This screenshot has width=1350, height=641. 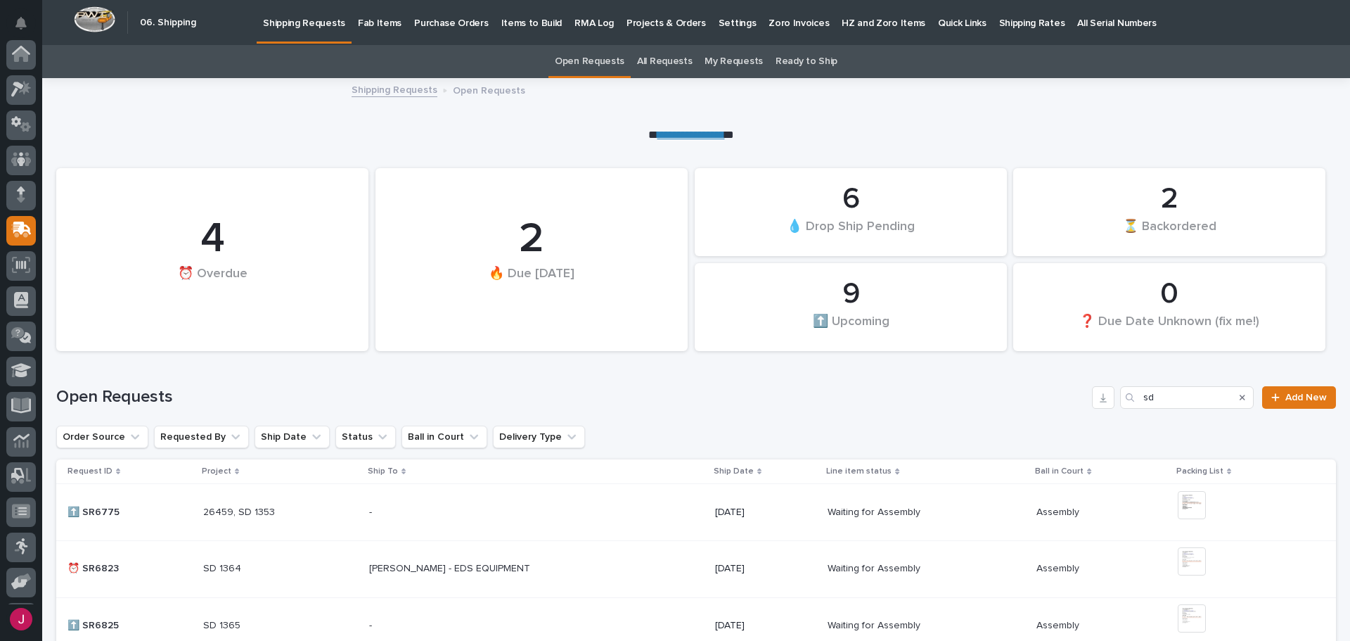 What do you see at coordinates (102, 437) in the screenshot?
I see `button: Order Source` at bounding box center [102, 437].